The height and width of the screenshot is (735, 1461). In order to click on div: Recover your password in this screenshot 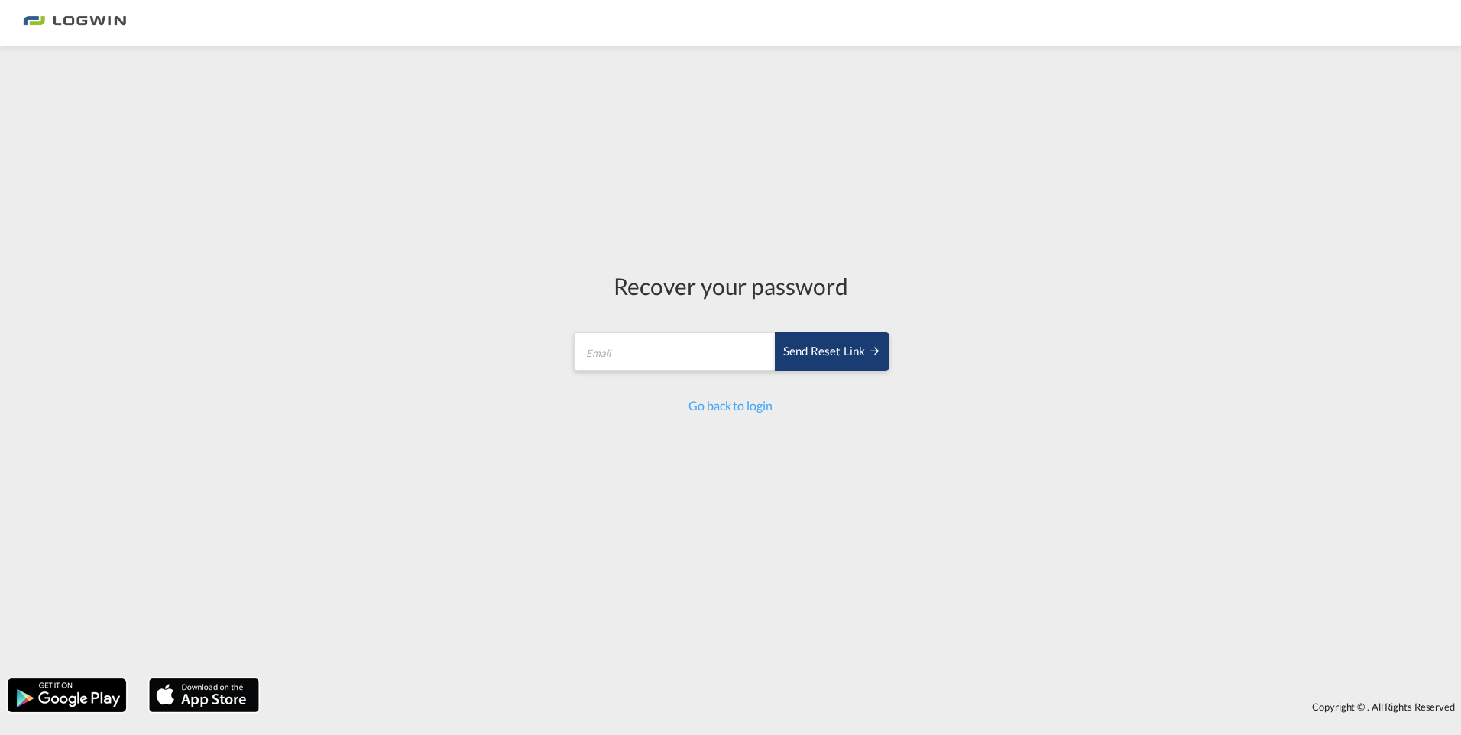, I will do `click(731, 286)`.